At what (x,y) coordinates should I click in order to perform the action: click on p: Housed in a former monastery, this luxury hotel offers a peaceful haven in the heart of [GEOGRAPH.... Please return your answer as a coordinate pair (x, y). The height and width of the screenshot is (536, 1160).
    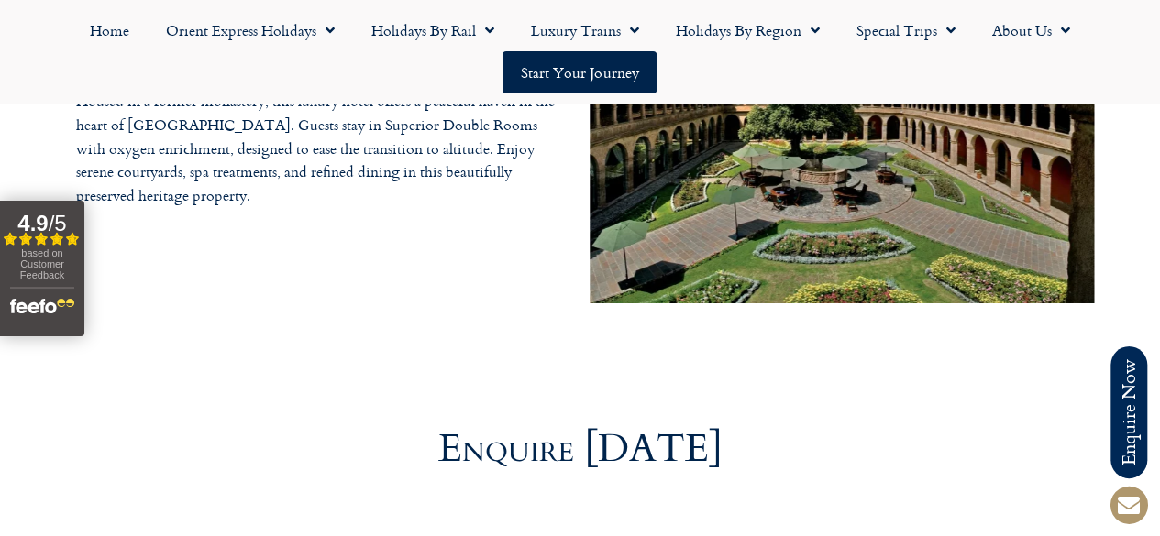
    Looking at the image, I should click on (319, 149).